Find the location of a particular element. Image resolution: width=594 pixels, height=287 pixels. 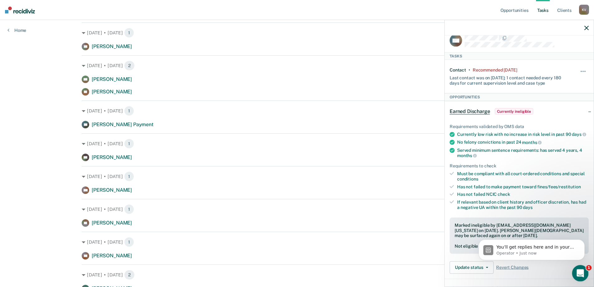

span: fines/fees/restitution is located at coordinates (559, 186).